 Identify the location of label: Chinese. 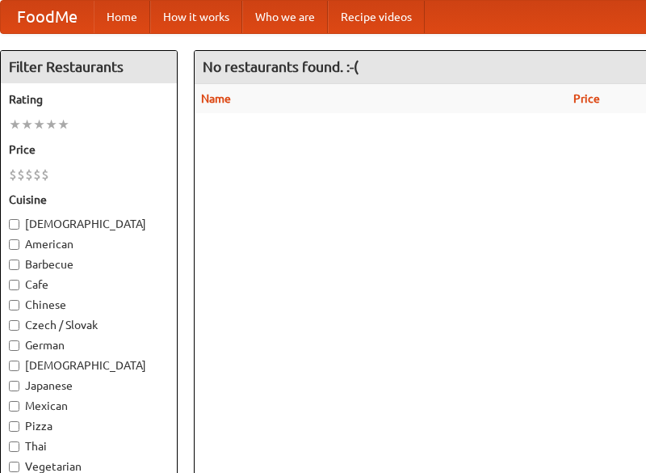
(89, 305).